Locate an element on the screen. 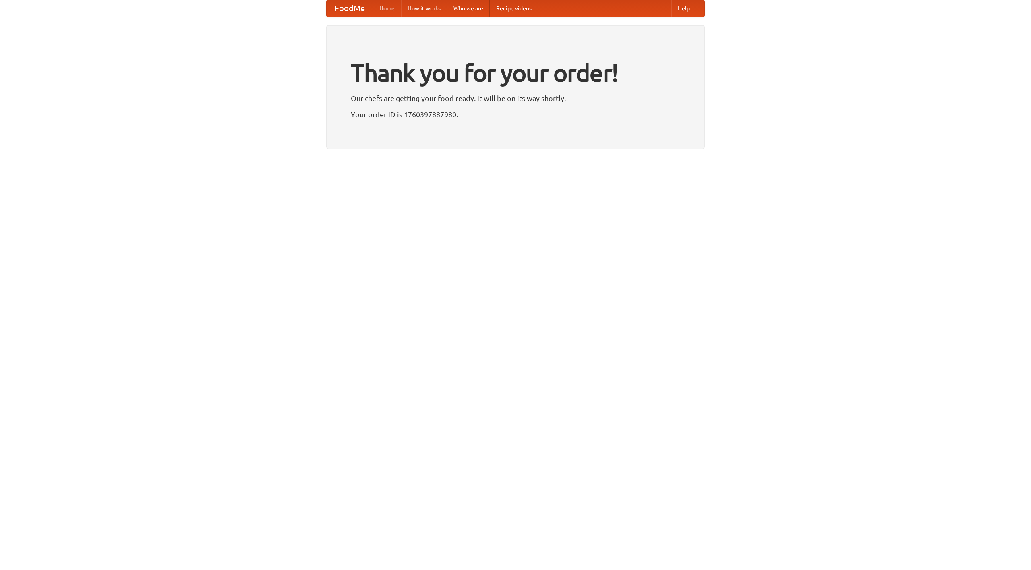 This screenshot has width=1031, height=570. a: FoodMe is located at coordinates (349, 8).